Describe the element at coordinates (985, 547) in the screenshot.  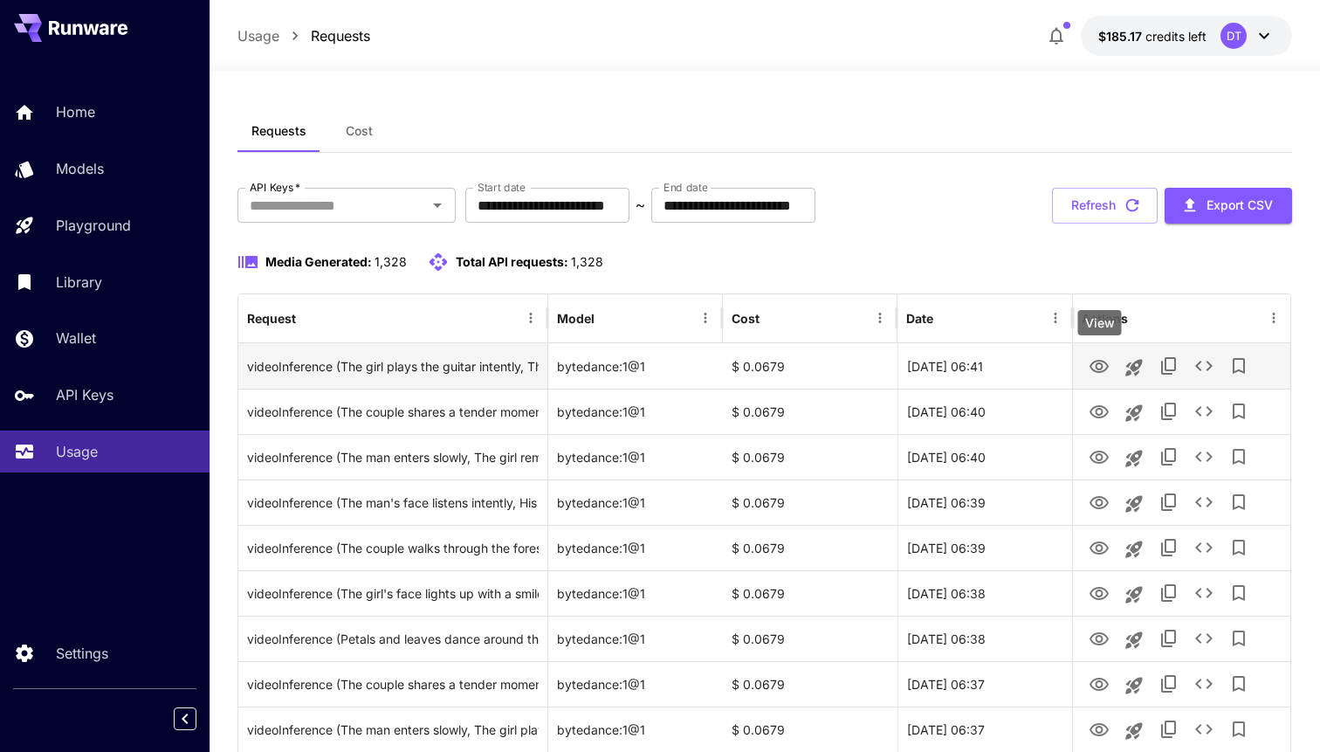
I see `div: 21 Sep, 2025 06:39` at that location.